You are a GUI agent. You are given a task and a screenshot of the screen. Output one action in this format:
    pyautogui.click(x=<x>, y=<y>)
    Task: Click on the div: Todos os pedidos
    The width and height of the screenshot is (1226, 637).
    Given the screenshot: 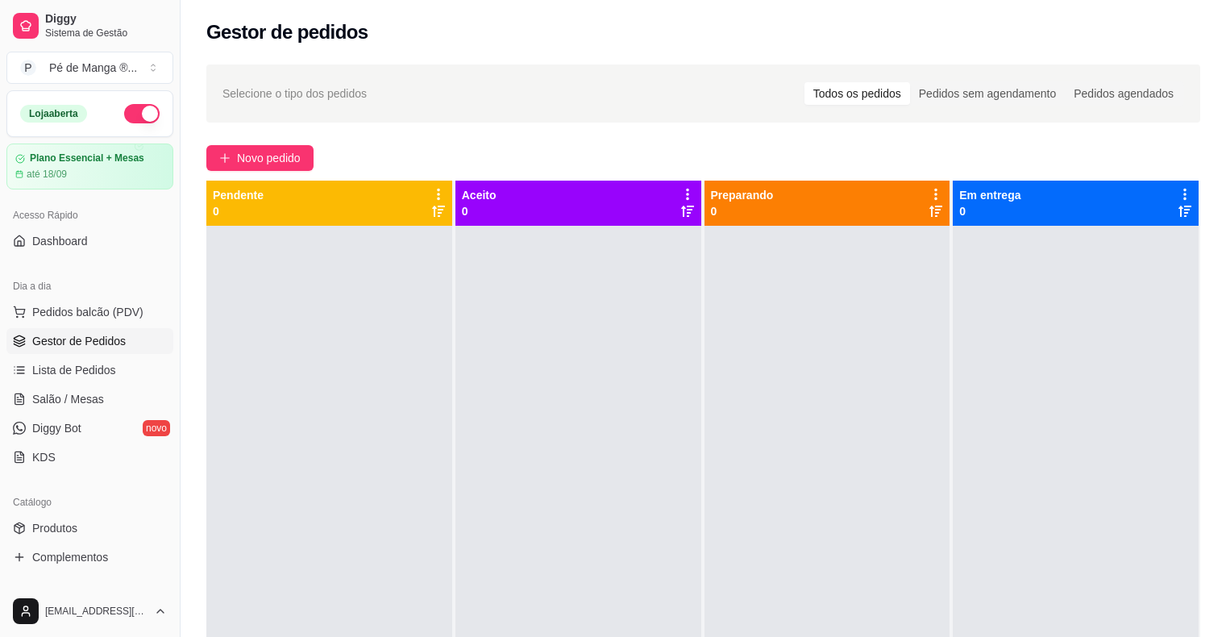 What is the action you would take?
    pyautogui.click(x=857, y=93)
    